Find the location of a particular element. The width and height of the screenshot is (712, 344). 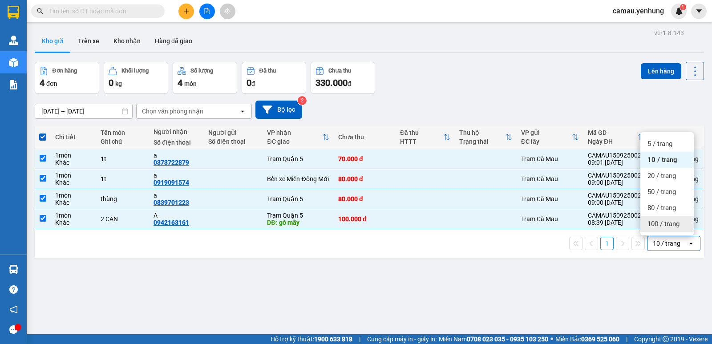

button: Kho nhận is located at coordinates (127, 41).